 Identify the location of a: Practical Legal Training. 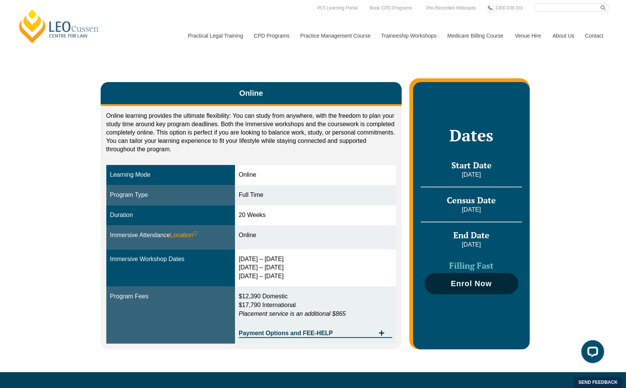
(215, 36).